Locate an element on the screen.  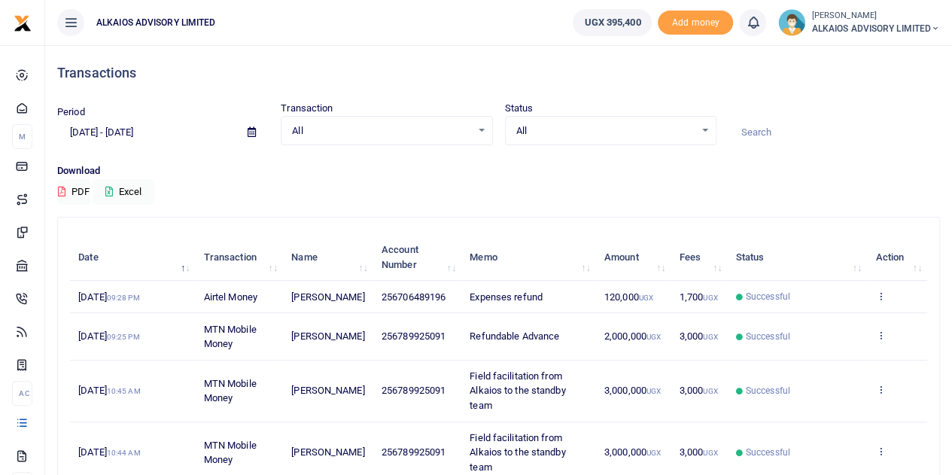
button: Excel is located at coordinates (123, 192).